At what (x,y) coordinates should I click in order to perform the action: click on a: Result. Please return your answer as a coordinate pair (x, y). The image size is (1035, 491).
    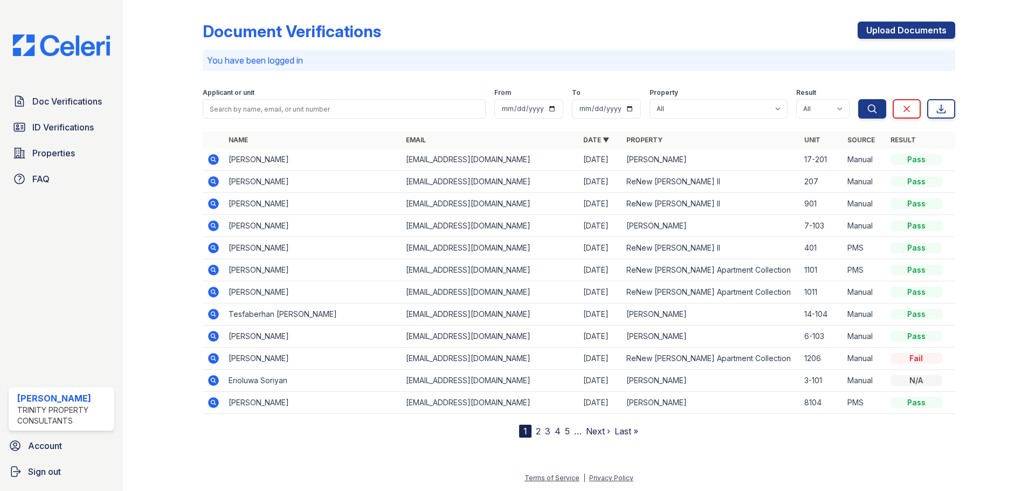
    Looking at the image, I should click on (903, 140).